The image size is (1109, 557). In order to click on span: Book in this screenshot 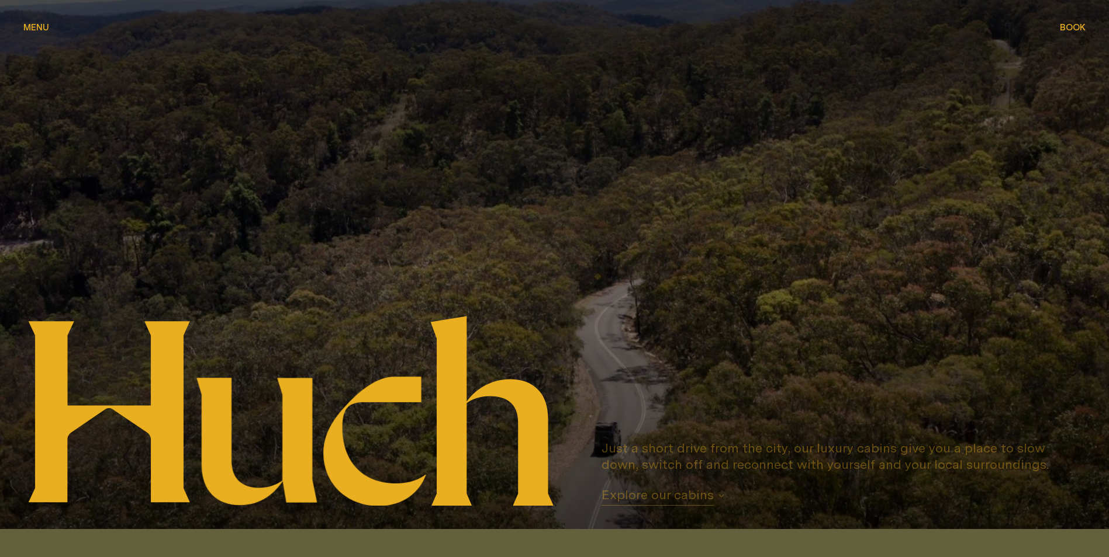, I will do `click(1072, 27)`.